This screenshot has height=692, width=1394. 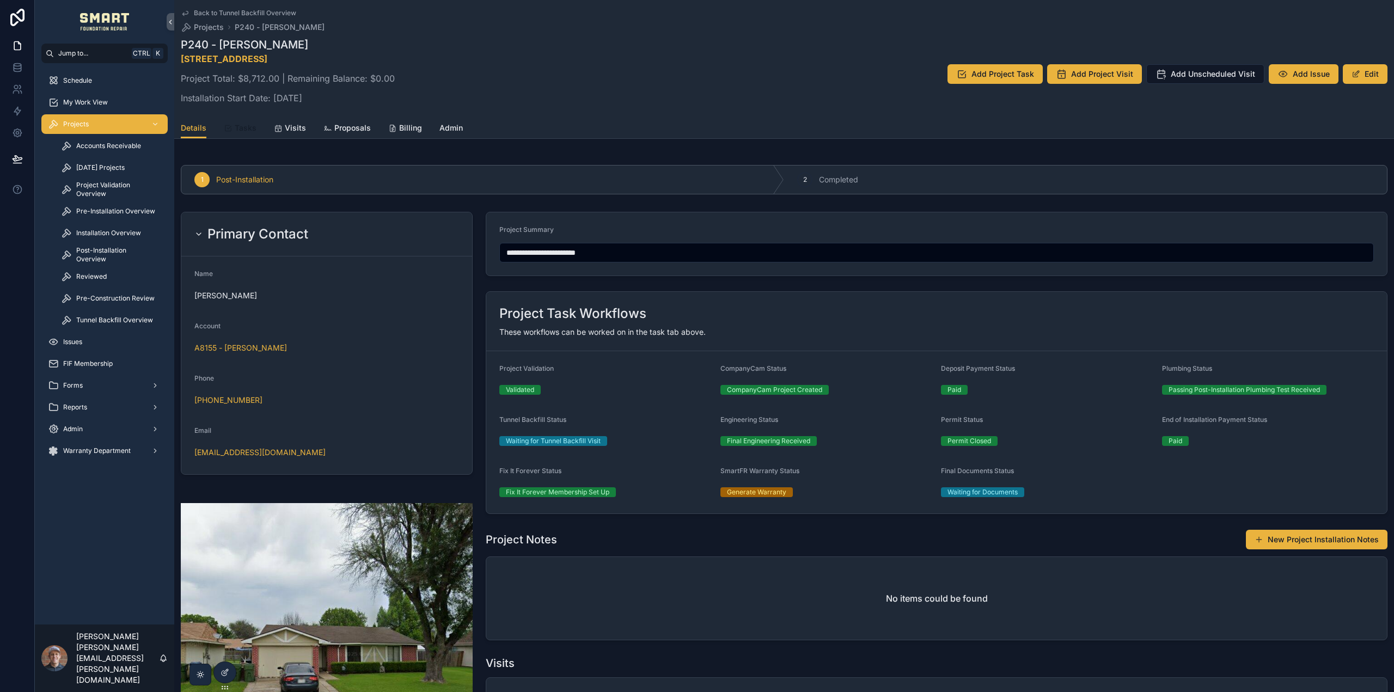 I want to click on span: CompanyCam Status, so click(x=753, y=368).